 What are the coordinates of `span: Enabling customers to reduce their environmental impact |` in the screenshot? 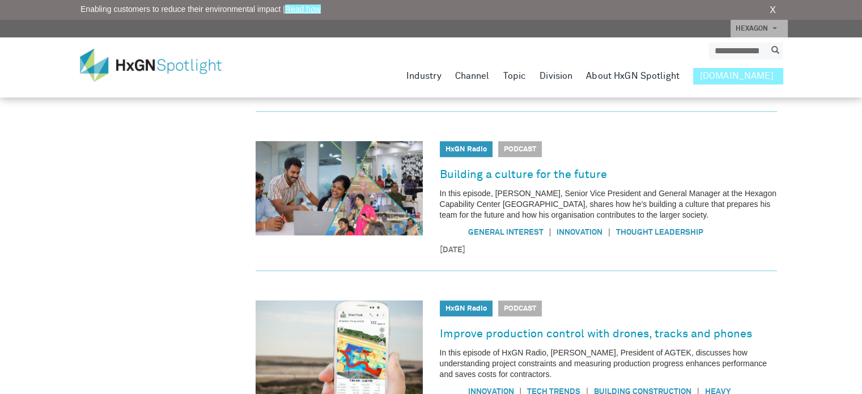 It's located at (201, 9).